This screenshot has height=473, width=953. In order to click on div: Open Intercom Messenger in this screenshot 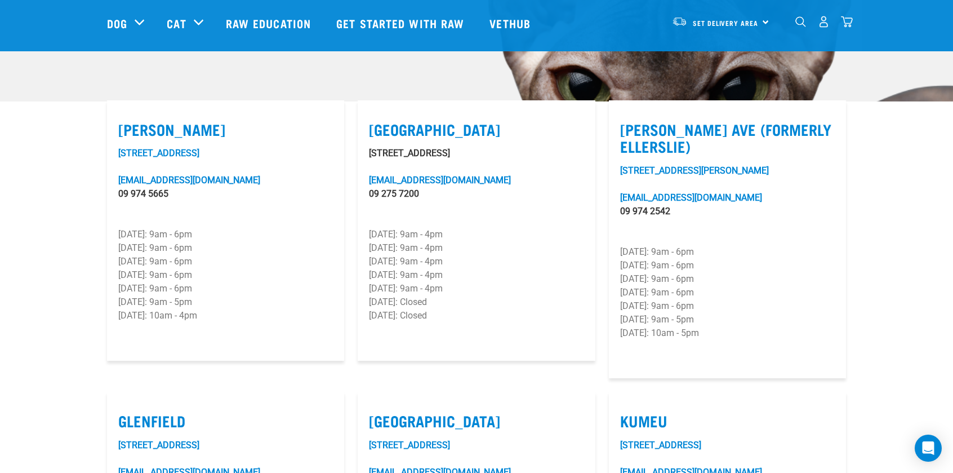, I will do `click(929, 448)`.